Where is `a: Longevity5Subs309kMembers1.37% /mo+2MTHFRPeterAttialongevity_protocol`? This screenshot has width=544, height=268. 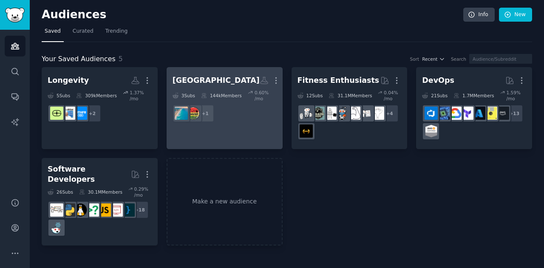 a: Longevity5Subs309kMembers1.37% /mo+2MTHFRPeterAttialongevity_protocol is located at coordinates (99, 108).